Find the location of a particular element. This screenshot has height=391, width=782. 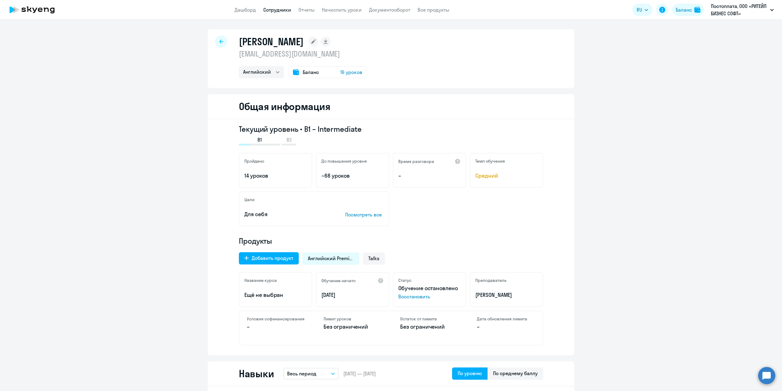

span: Английский Premium is located at coordinates (331, 258).